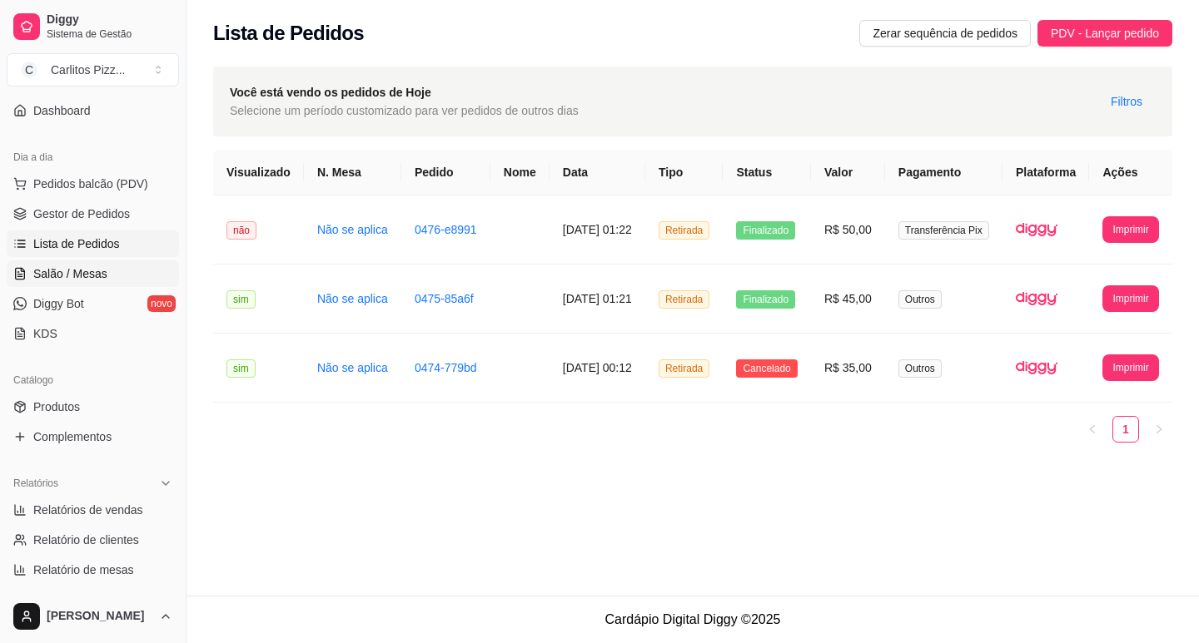 Image resolution: width=1199 pixels, height=643 pixels. Describe the element at coordinates (92, 570) in the screenshot. I see `a: Relatório de mesas` at that location.